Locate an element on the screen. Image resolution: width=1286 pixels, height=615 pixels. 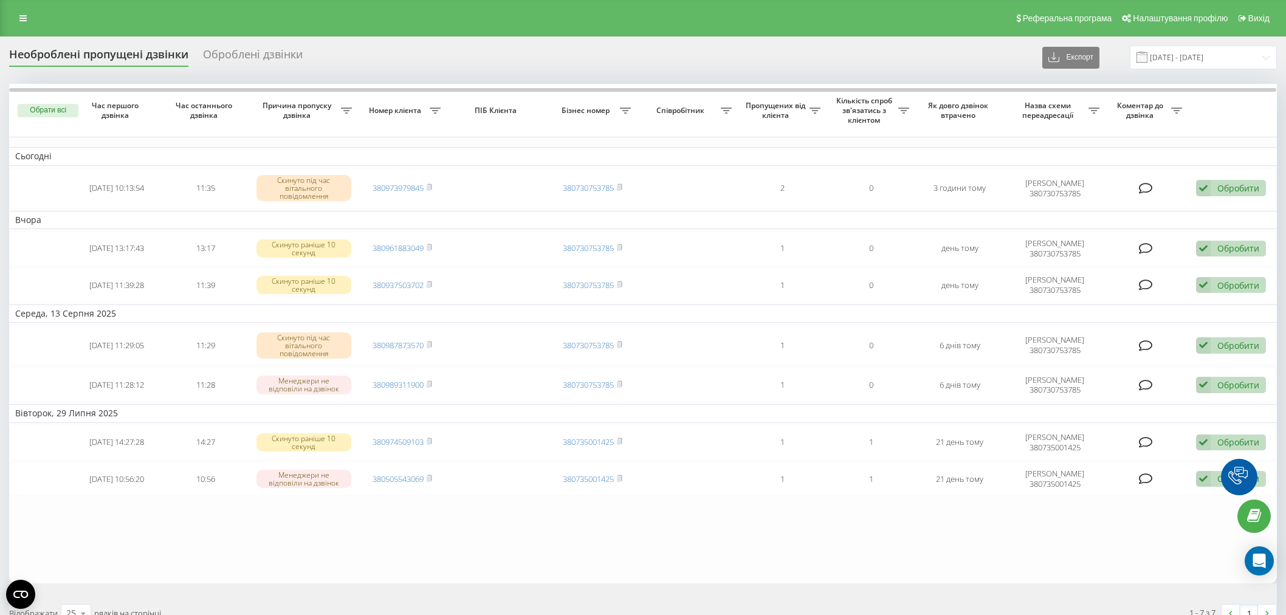
button: Open CMP widget is located at coordinates (21, 594).